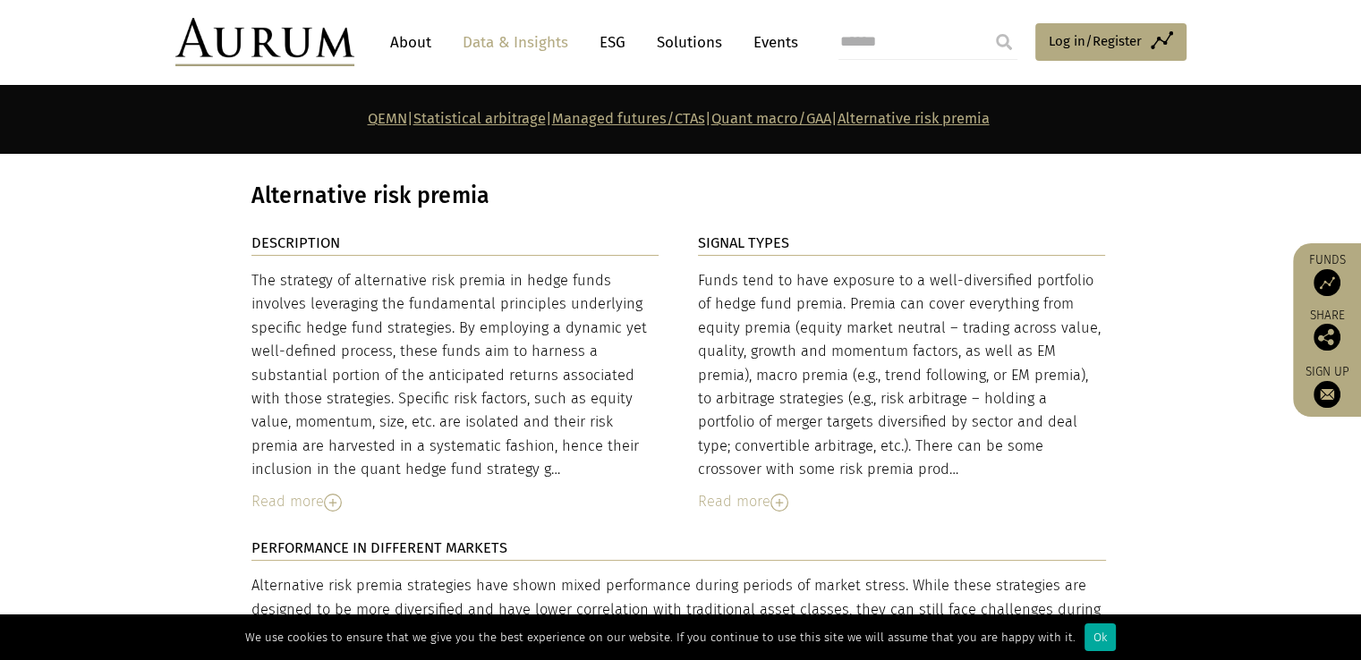 The height and width of the screenshot is (660, 1361). I want to click on span: Log in/Register, so click(1095, 41).